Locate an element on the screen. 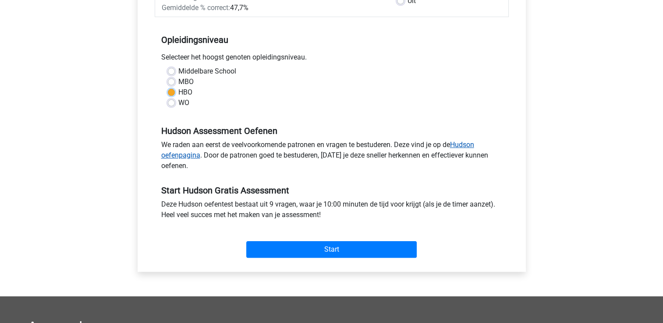  h5: Hudson Assessment Oefenen is located at coordinates (332, 131).